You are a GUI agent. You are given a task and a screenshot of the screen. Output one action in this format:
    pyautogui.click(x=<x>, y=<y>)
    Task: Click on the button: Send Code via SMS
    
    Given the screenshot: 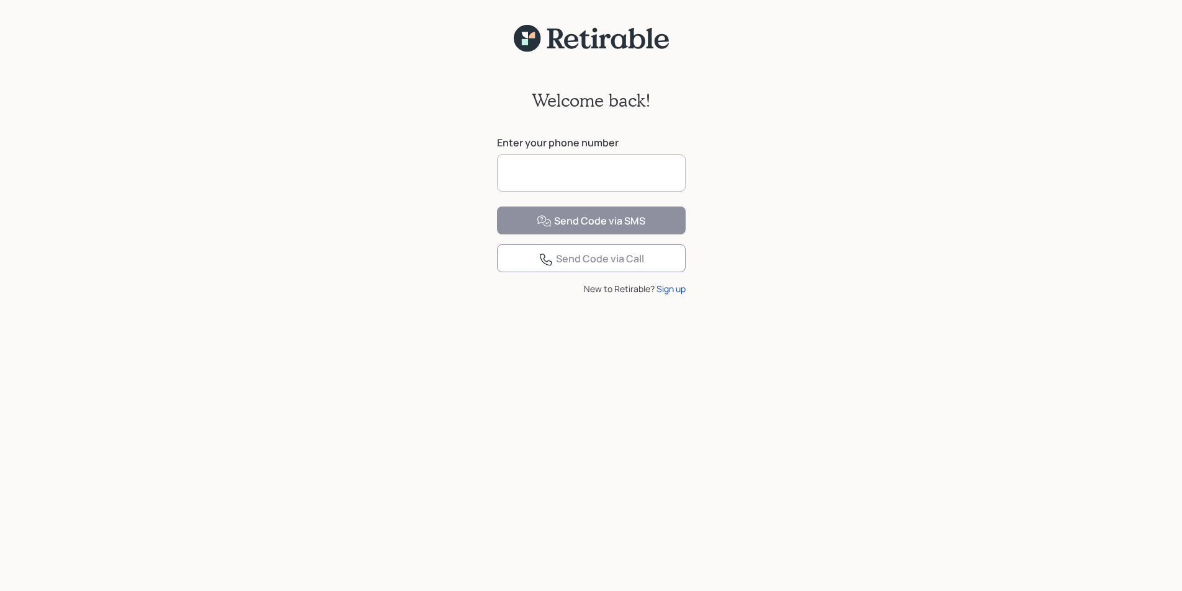 What is the action you would take?
    pyautogui.click(x=591, y=220)
    